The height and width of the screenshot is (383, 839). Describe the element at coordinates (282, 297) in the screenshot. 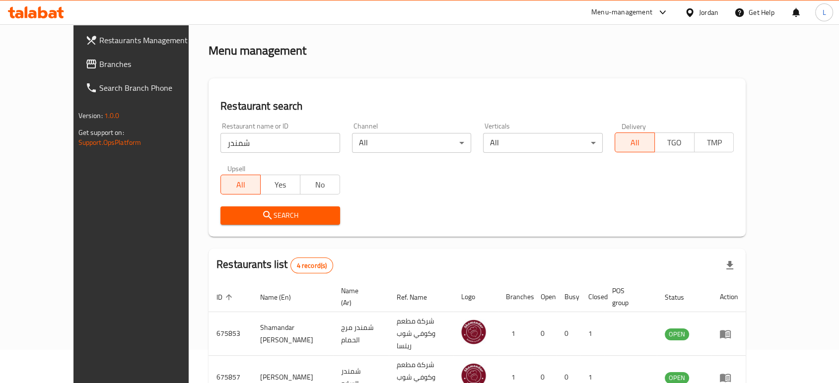

I see `span: Name (En)` at that location.